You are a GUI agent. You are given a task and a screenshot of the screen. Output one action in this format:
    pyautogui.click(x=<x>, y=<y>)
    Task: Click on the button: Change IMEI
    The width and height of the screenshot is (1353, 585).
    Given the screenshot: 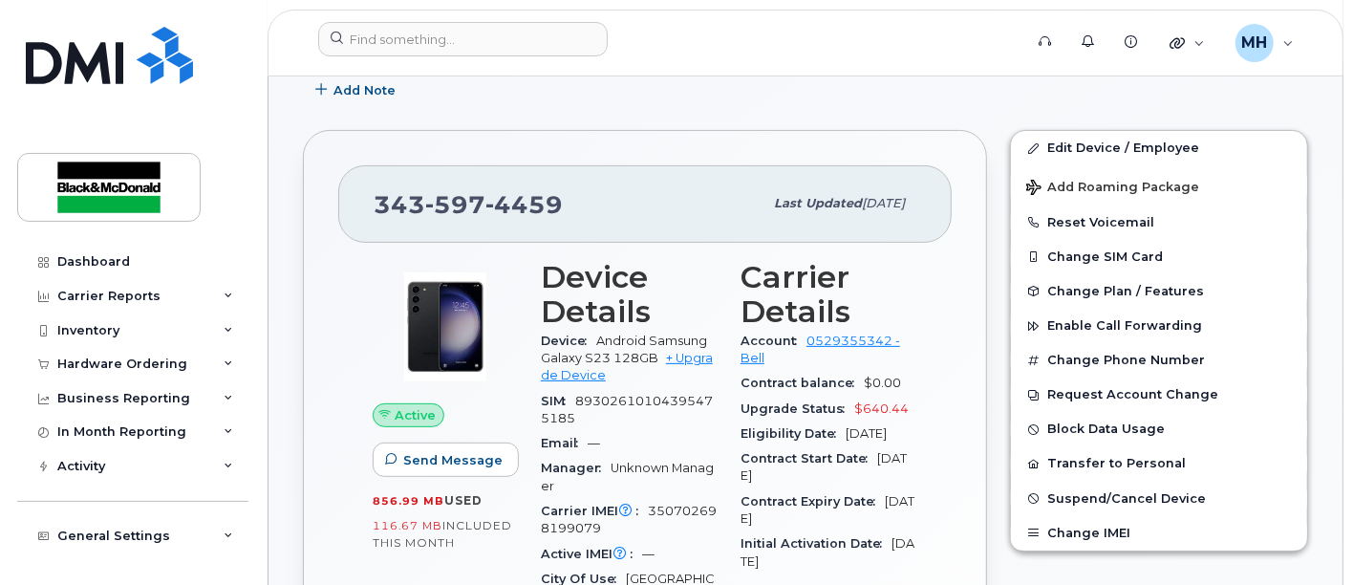 What is the action you would take?
    pyautogui.click(x=1159, y=533)
    